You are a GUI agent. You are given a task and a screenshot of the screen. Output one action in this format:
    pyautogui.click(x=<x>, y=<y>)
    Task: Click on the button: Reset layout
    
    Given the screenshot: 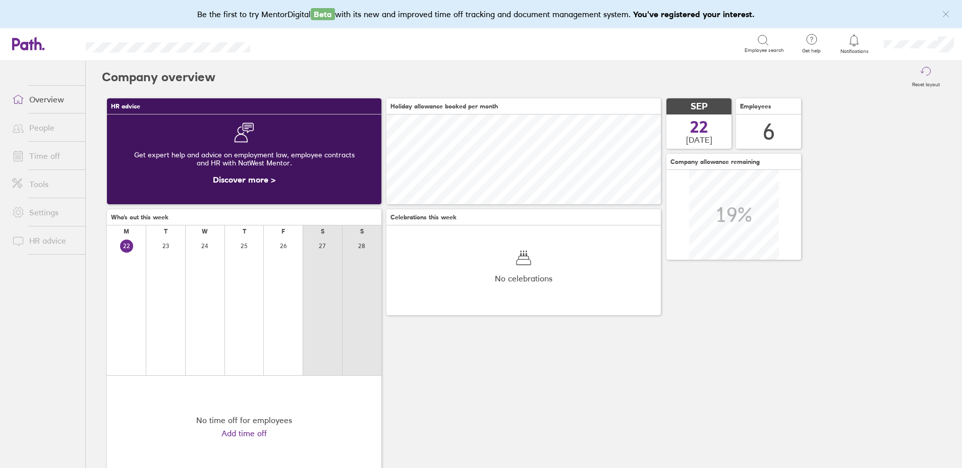 What is the action you would take?
    pyautogui.click(x=925, y=77)
    